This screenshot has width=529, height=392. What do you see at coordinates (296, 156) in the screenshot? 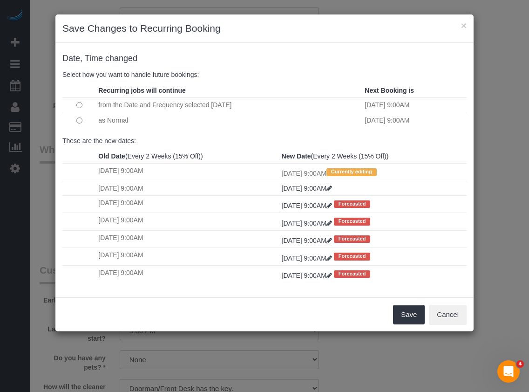
I see `strong: New Date` at bounding box center [296, 156].